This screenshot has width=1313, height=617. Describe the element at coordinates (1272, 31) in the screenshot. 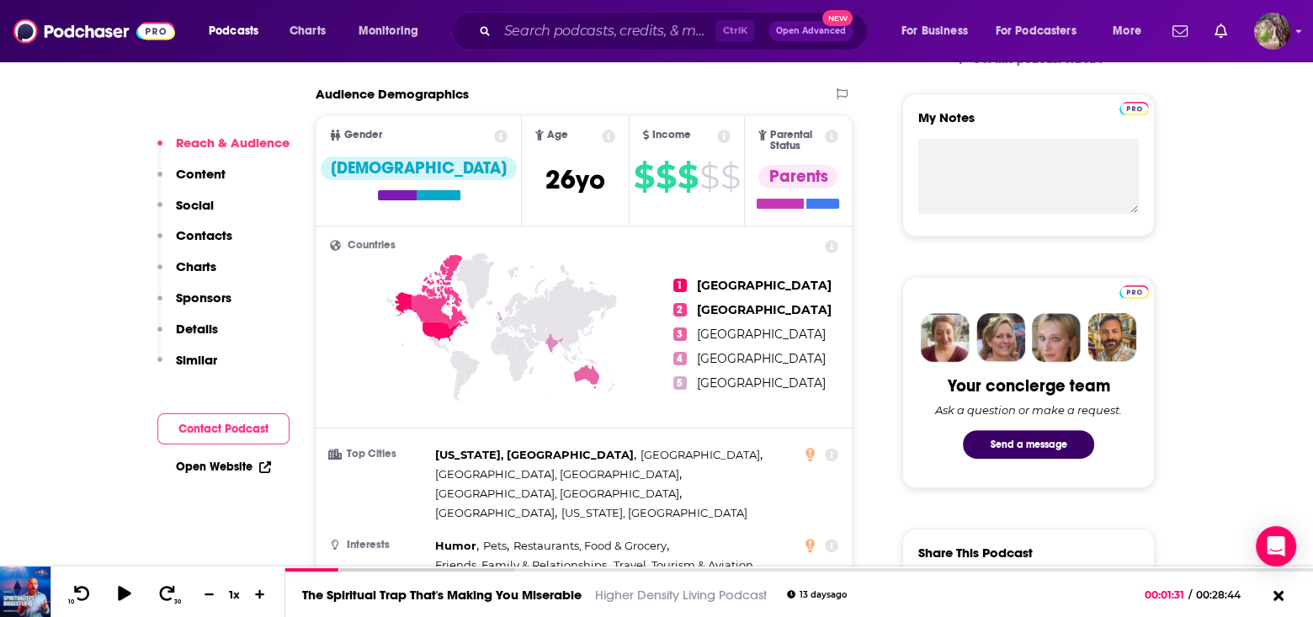

I see `button: Show profile menu` at that location.